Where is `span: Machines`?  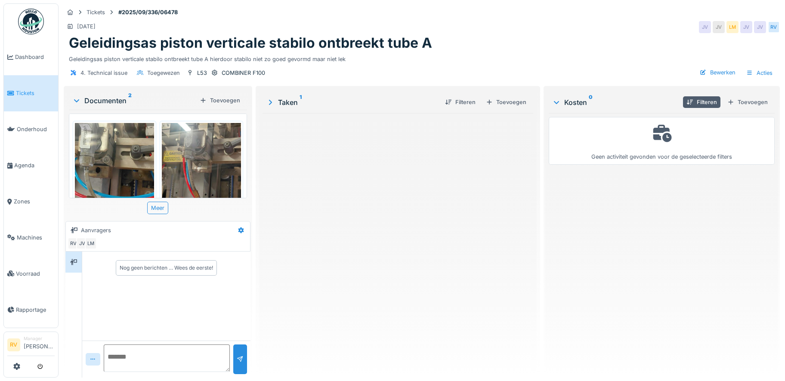 span: Machines is located at coordinates (36, 238).